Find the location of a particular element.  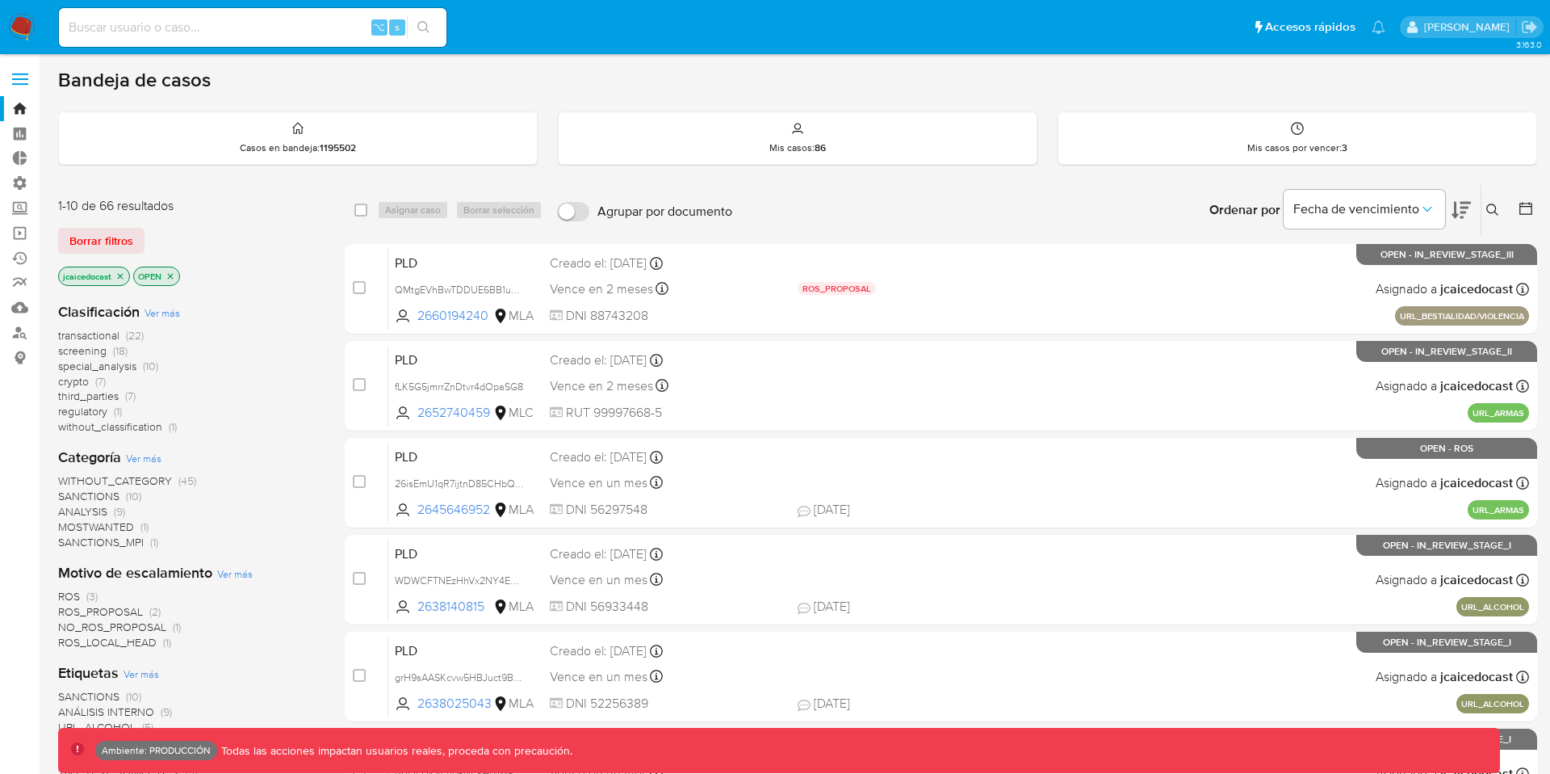

input: Buscar usuario o caso... is located at coordinates (253, 27).